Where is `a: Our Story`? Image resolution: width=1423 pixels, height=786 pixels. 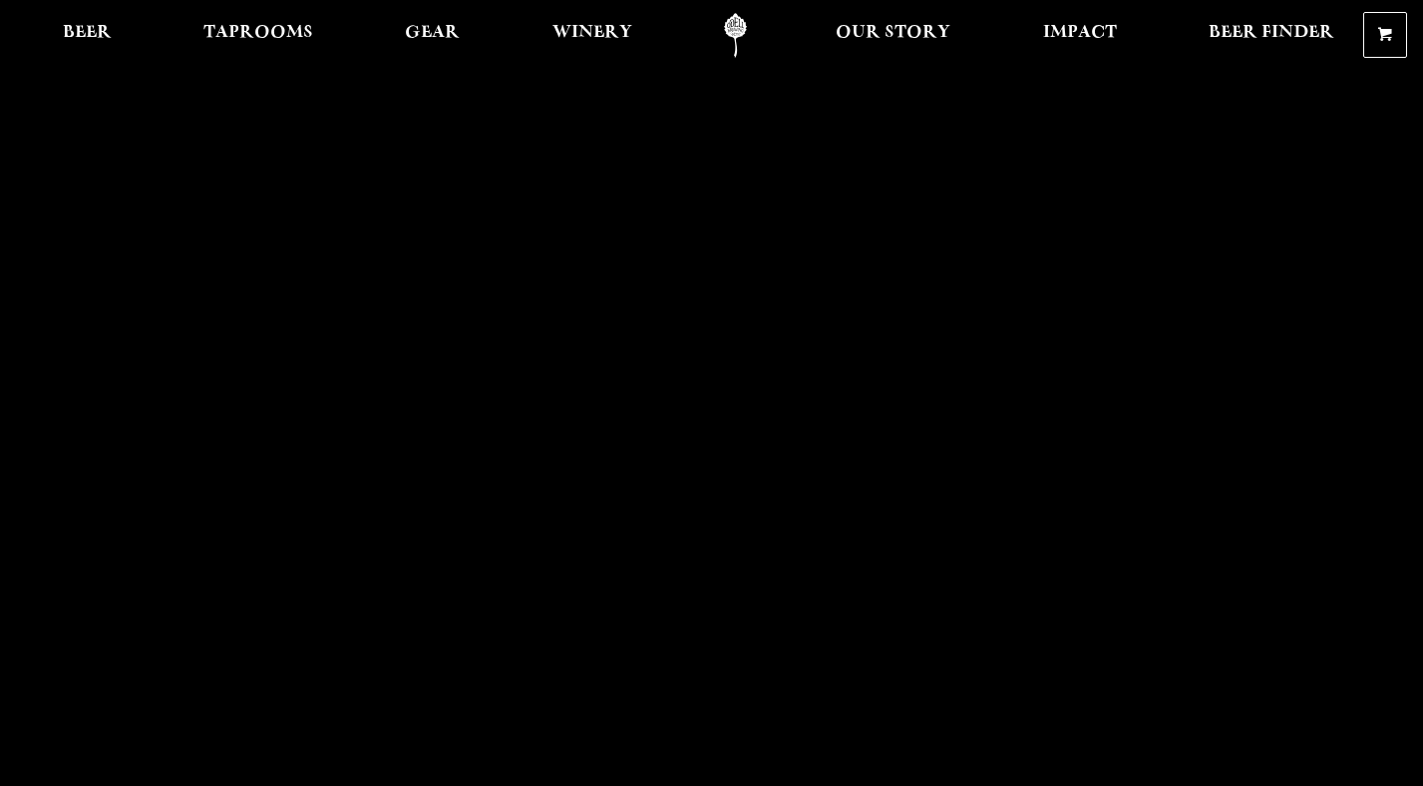
a: Our Story is located at coordinates (893, 35).